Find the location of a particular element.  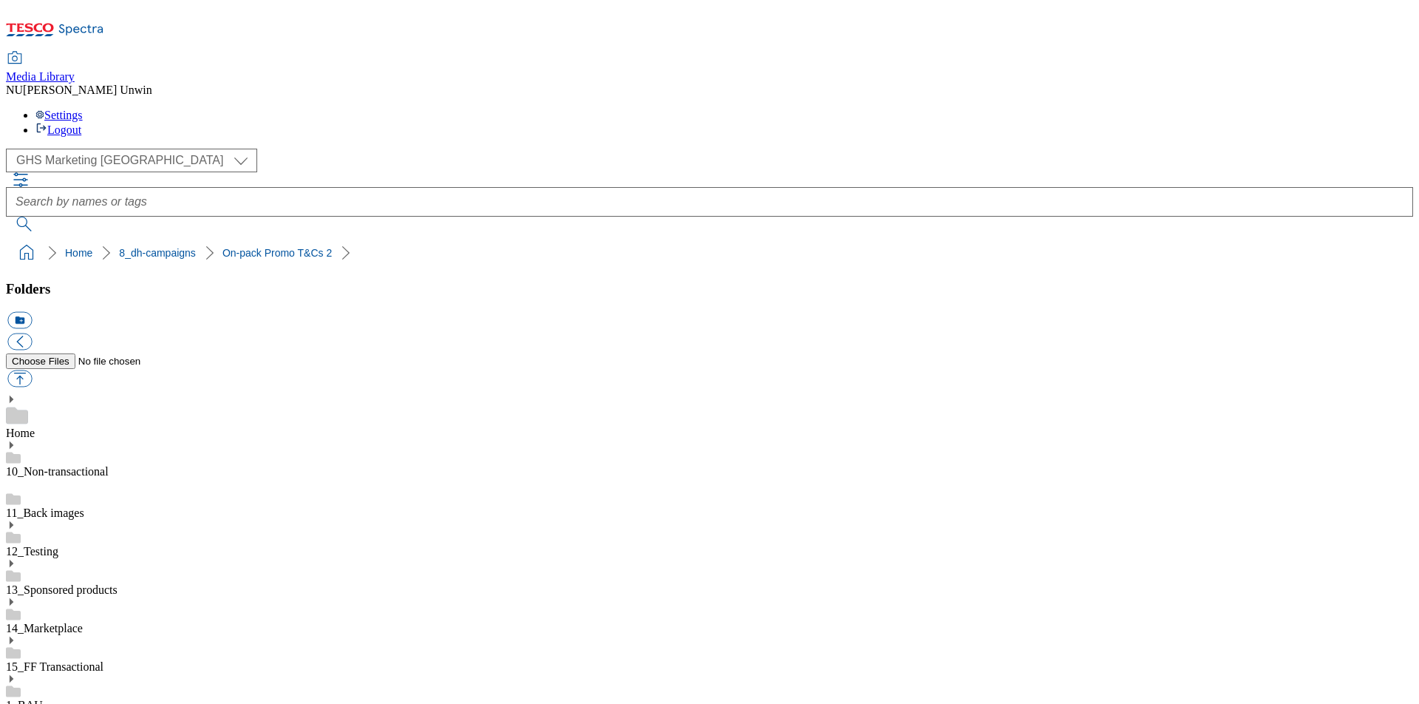

a: 12_Testing is located at coordinates (32, 551).